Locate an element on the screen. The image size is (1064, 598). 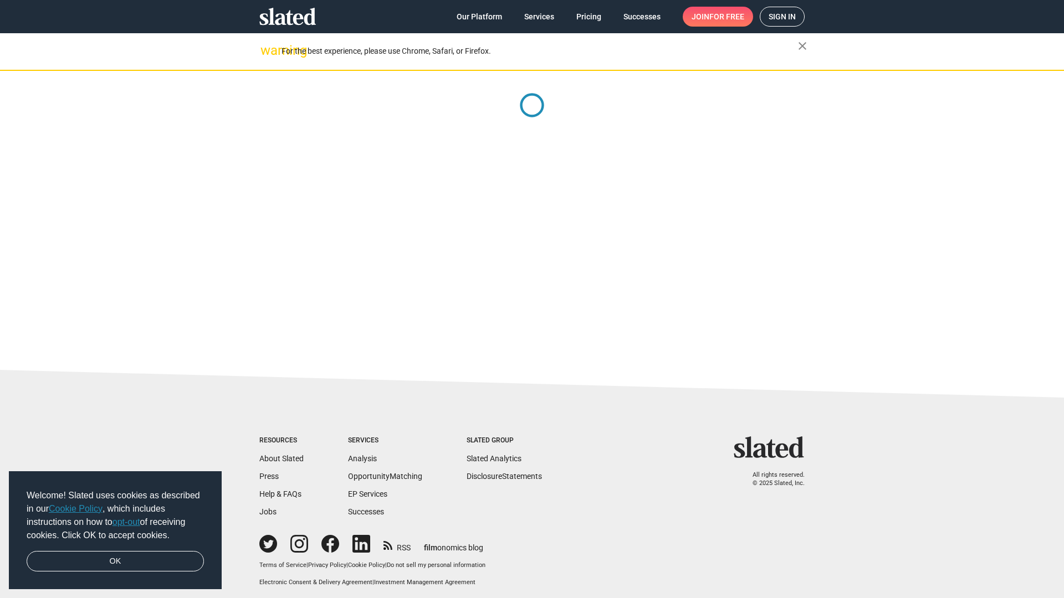
a: Electronic Consent & Delivery Agreement is located at coordinates (316, 582).